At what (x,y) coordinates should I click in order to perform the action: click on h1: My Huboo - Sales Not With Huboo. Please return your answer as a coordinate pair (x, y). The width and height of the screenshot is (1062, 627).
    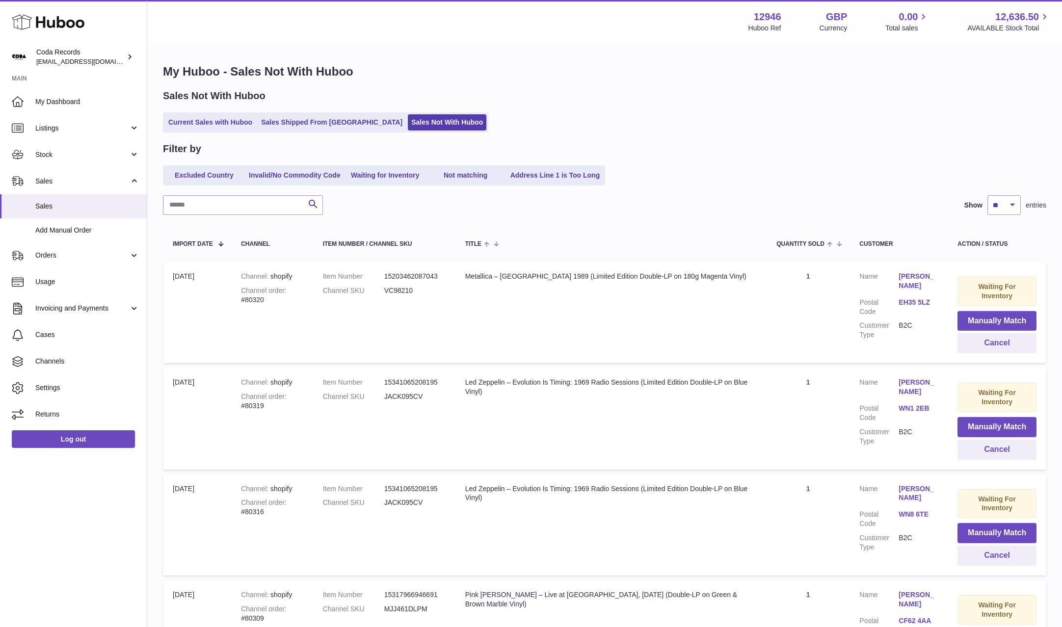
    Looking at the image, I should click on (604, 72).